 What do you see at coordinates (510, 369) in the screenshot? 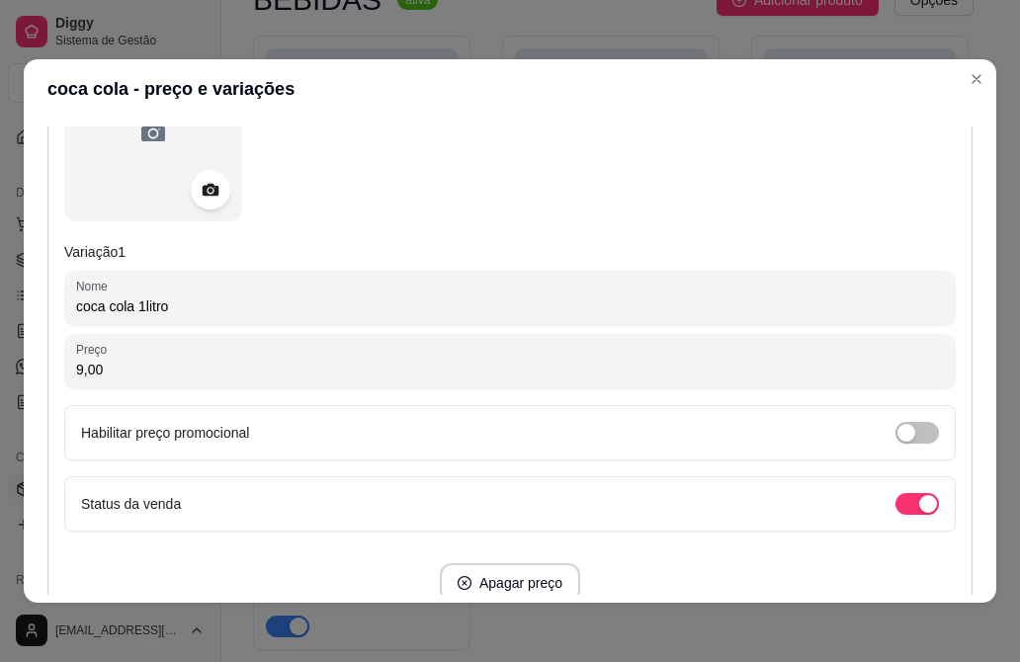
I see `input: Preço` at bounding box center [510, 369].